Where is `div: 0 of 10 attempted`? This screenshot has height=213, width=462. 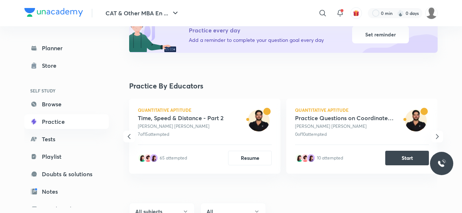 div: 0 of 10 attempted is located at coordinates (346, 134).